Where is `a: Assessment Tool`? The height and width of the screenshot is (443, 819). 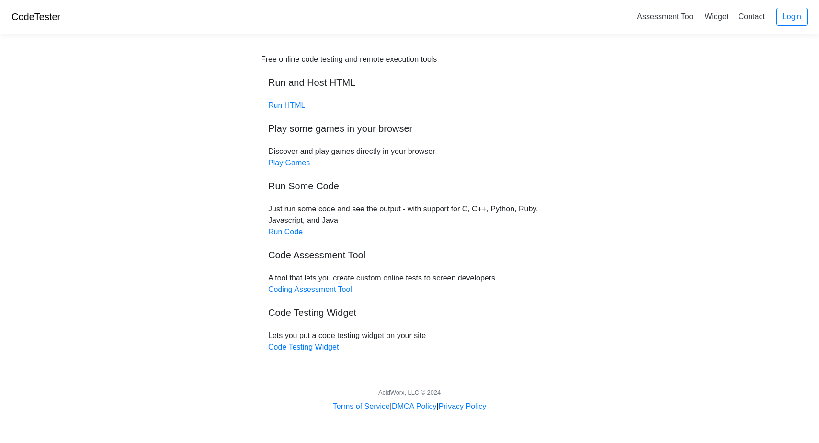
a: Assessment Tool is located at coordinates (666, 16).